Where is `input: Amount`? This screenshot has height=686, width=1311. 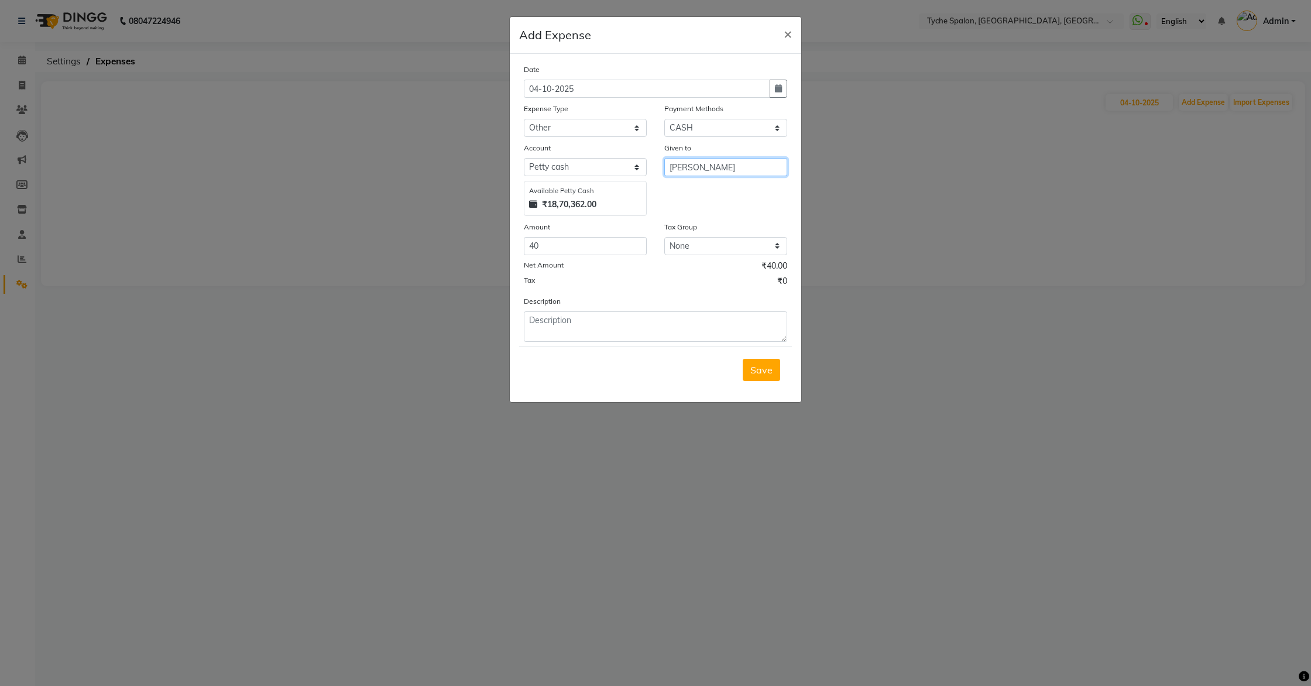 input: Amount is located at coordinates (585, 246).